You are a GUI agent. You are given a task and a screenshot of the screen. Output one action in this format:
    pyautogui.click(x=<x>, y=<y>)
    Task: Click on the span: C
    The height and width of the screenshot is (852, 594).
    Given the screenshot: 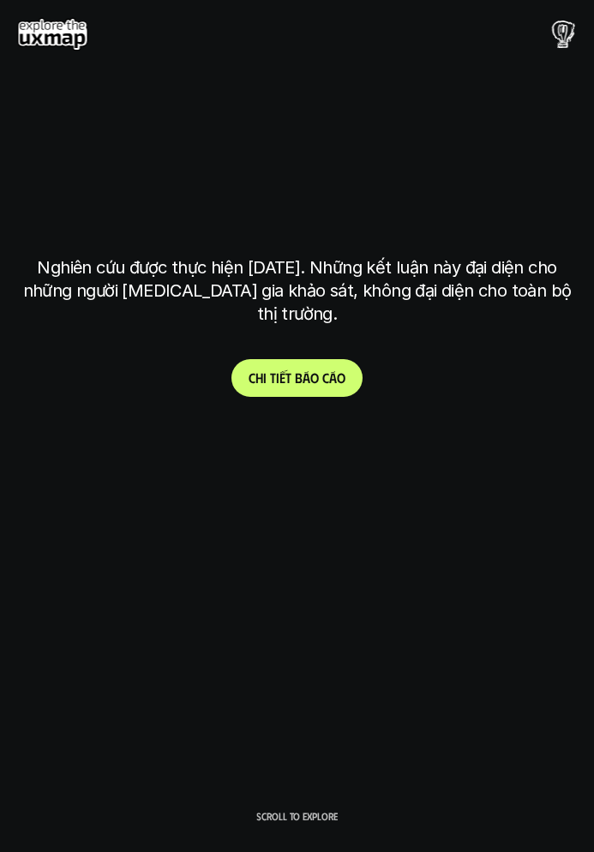 What is the action you would take?
    pyautogui.click(x=252, y=377)
    